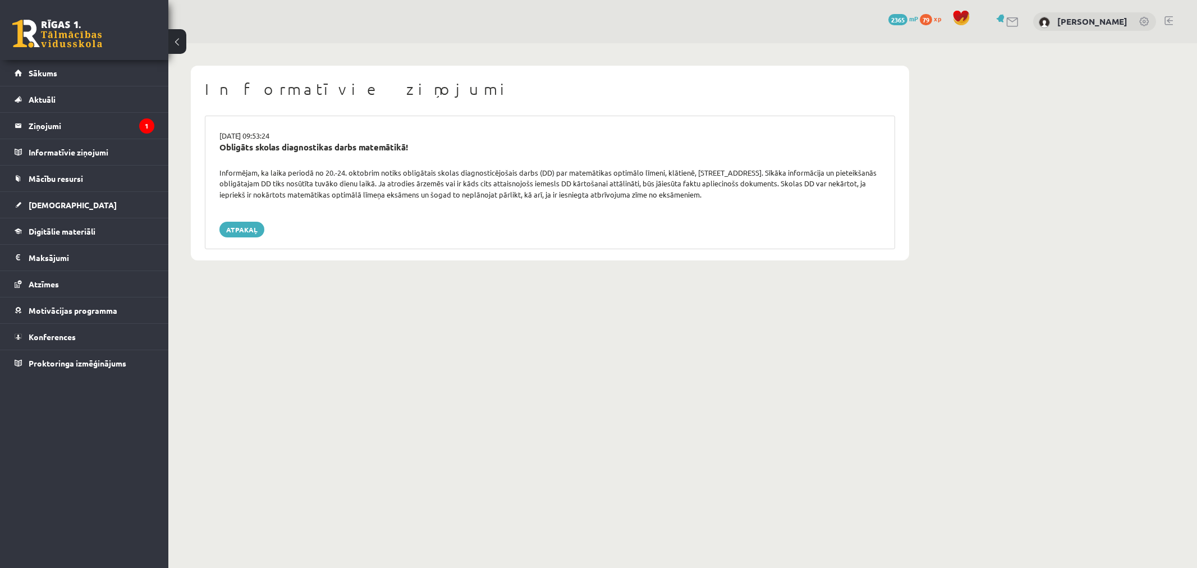 The width and height of the screenshot is (1197, 568). What do you see at coordinates (57, 34) in the screenshot?
I see `a: Rīgas 1. Tālmācības vidusskola` at bounding box center [57, 34].